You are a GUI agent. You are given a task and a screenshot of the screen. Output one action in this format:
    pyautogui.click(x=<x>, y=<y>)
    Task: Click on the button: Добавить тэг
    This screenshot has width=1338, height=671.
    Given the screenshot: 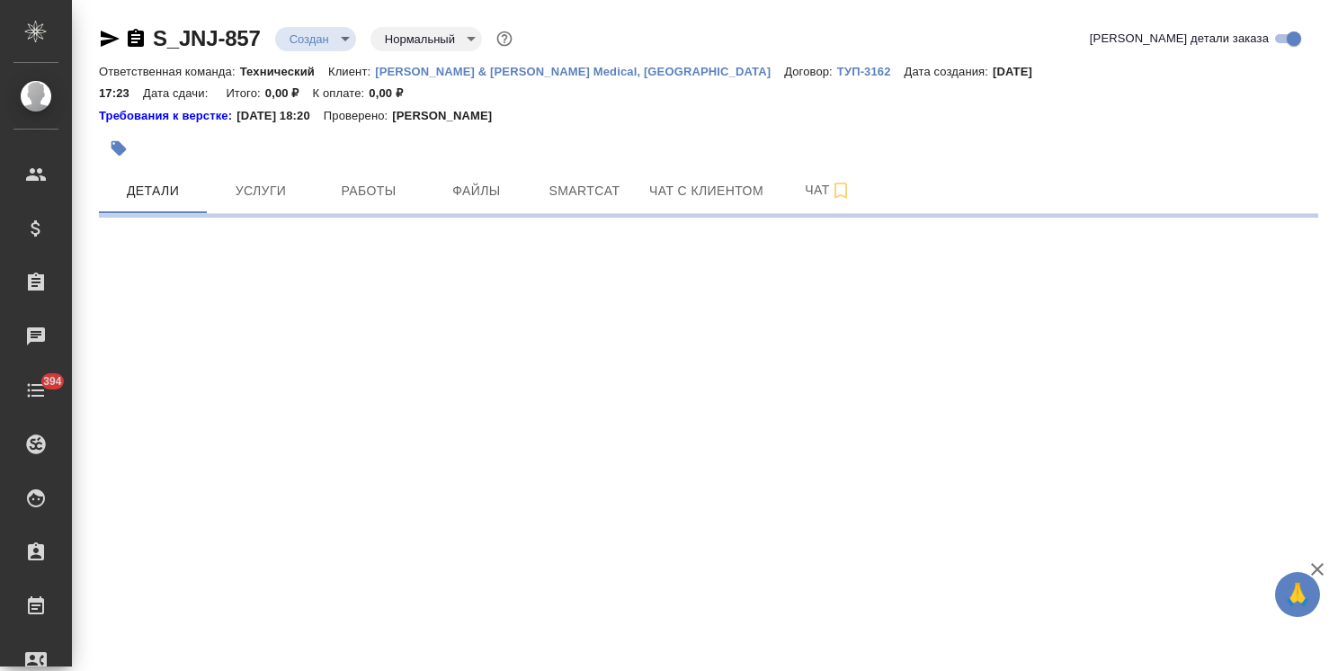 What is the action you would take?
    pyautogui.click(x=119, y=148)
    